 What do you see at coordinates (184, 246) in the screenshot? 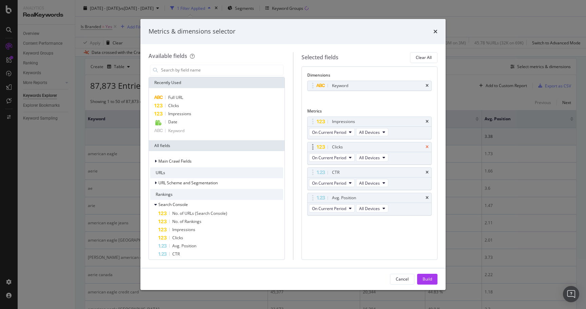
I see `span: Avg. Position` at bounding box center [184, 246].